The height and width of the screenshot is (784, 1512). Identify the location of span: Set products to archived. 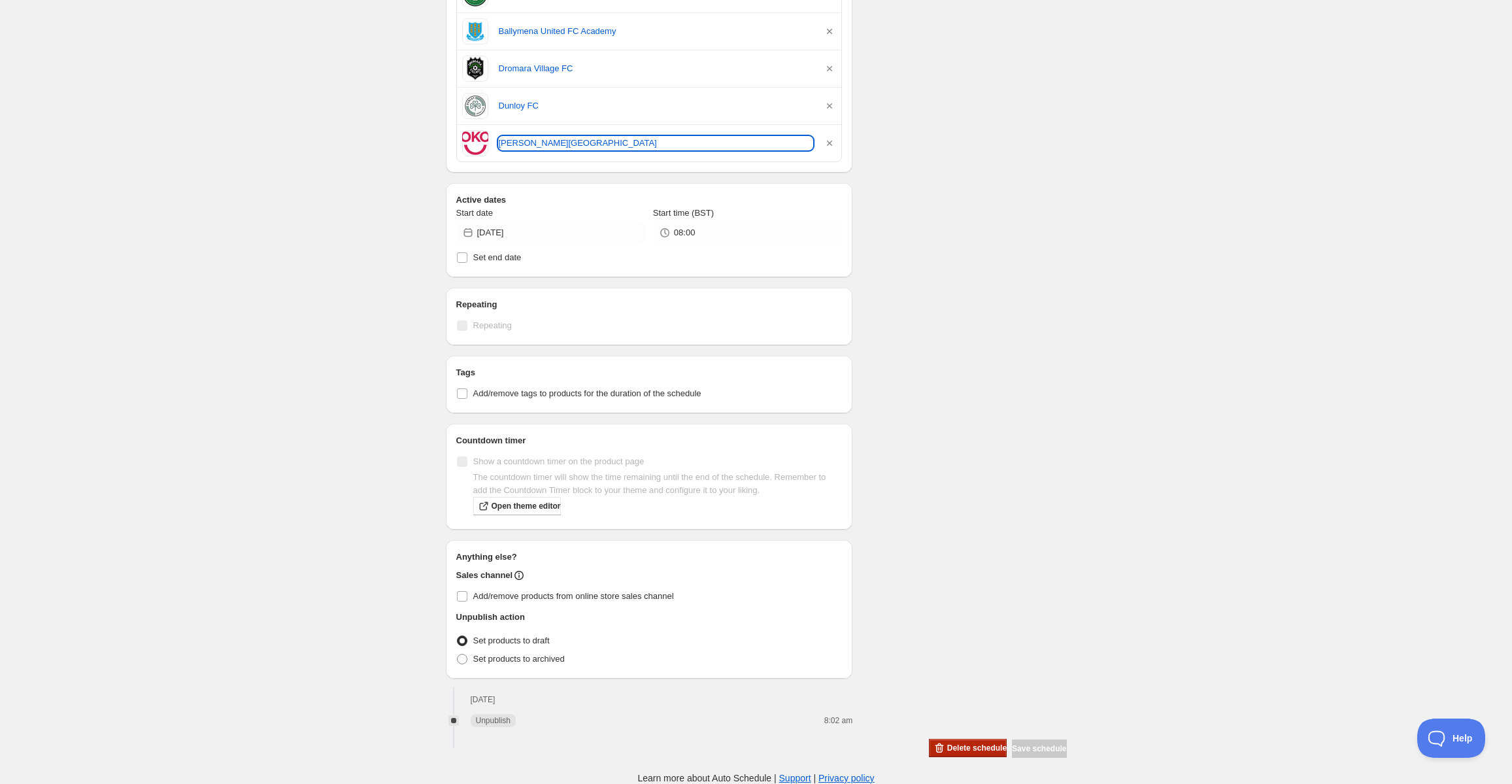
(519, 658).